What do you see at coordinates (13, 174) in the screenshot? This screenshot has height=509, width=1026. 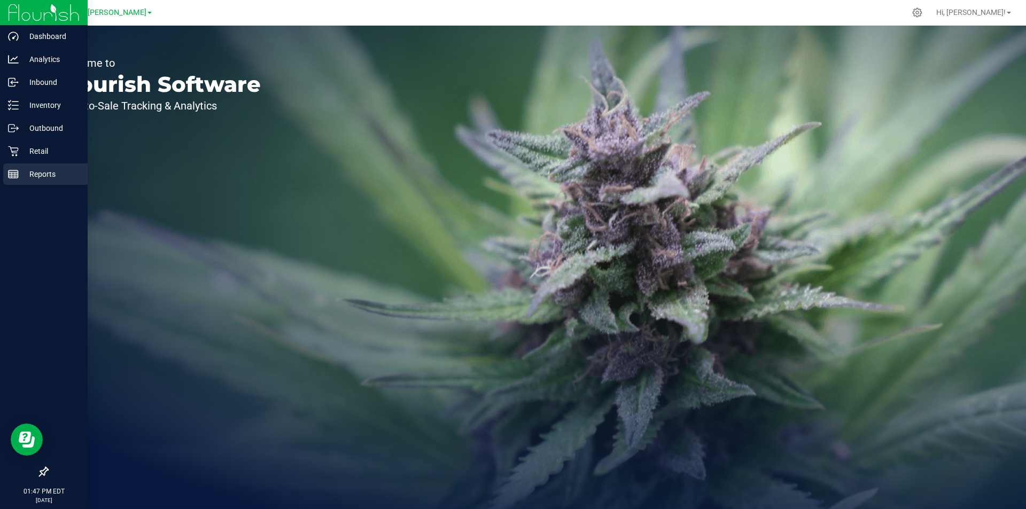 I see `inline-svg: Reports` at bounding box center [13, 174].